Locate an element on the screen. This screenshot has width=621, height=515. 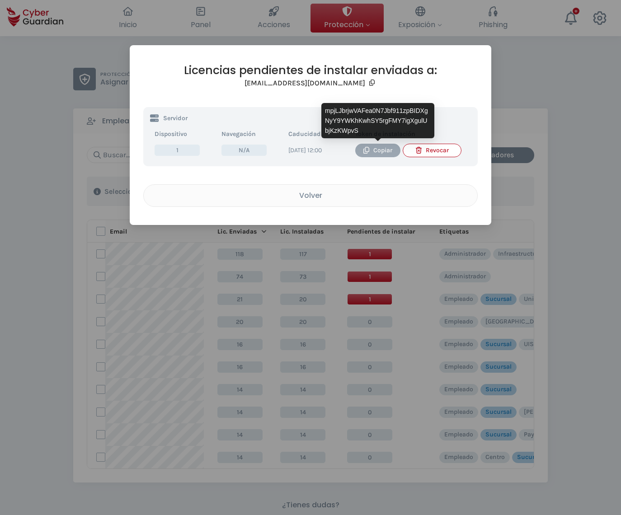
span: 1 is located at coordinates (177, 150).